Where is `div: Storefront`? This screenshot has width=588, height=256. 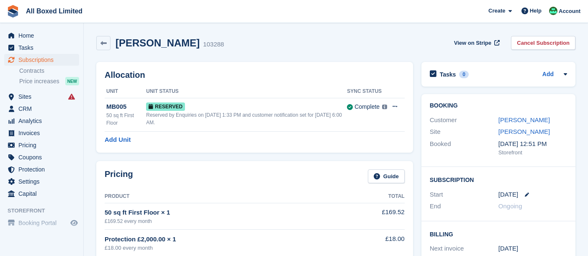
div: Storefront is located at coordinates (533, 153).